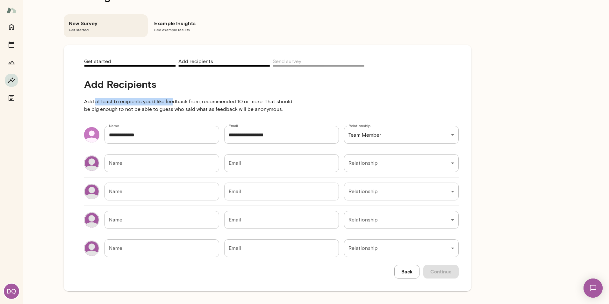 This screenshot has width=609, height=304. What do you see at coordinates (401, 135) in the screenshot?
I see `div: Team Member` at bounding box center [401, 135].